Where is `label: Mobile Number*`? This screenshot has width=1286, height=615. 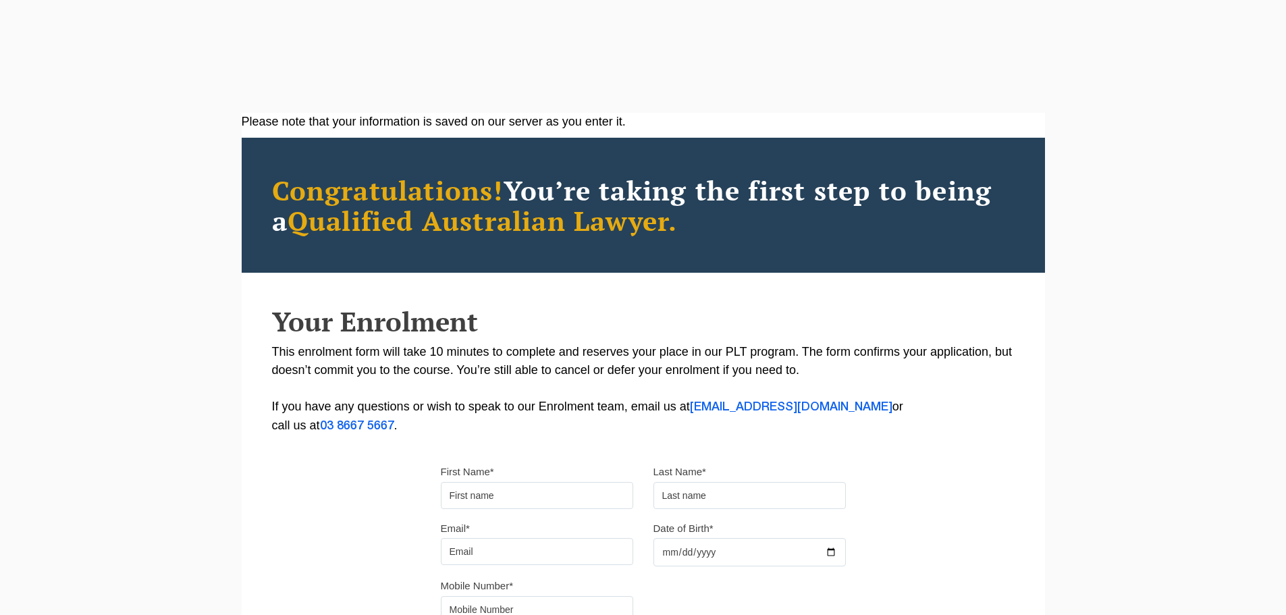 label: Mobile Number* is located at coordinates (477, 586).